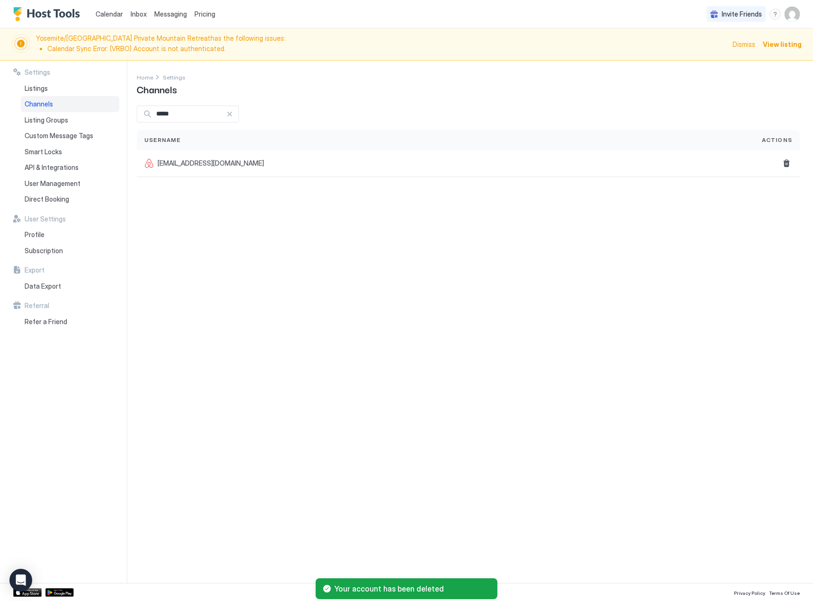 Image resolution: width=813 pixels, height=601 pixels. I want to click on span: Data Export, so click(43, 286).